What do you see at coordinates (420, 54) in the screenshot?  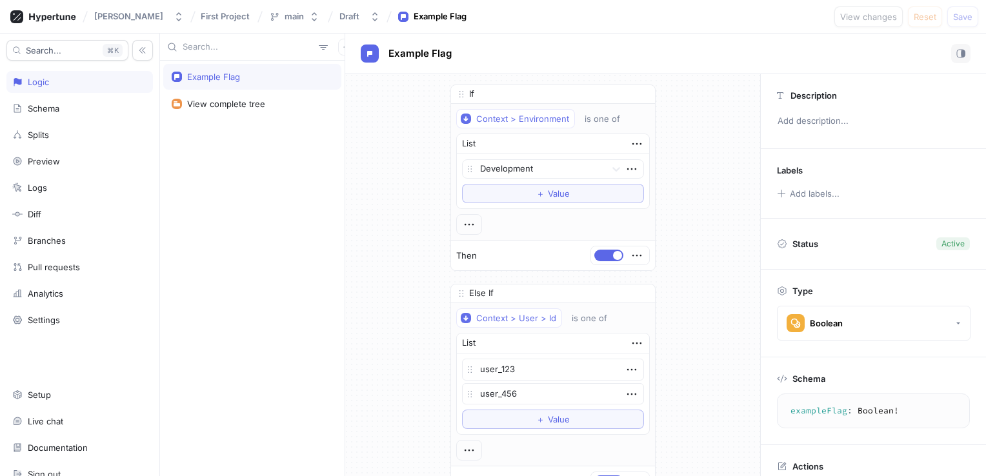 I see `span: Example Flag` at bounding box center [420, 54].